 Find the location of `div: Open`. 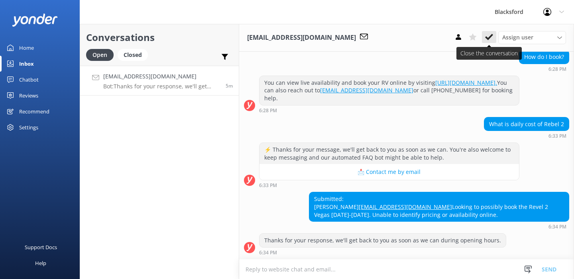

div: Open is located at coordinates (100, 55).